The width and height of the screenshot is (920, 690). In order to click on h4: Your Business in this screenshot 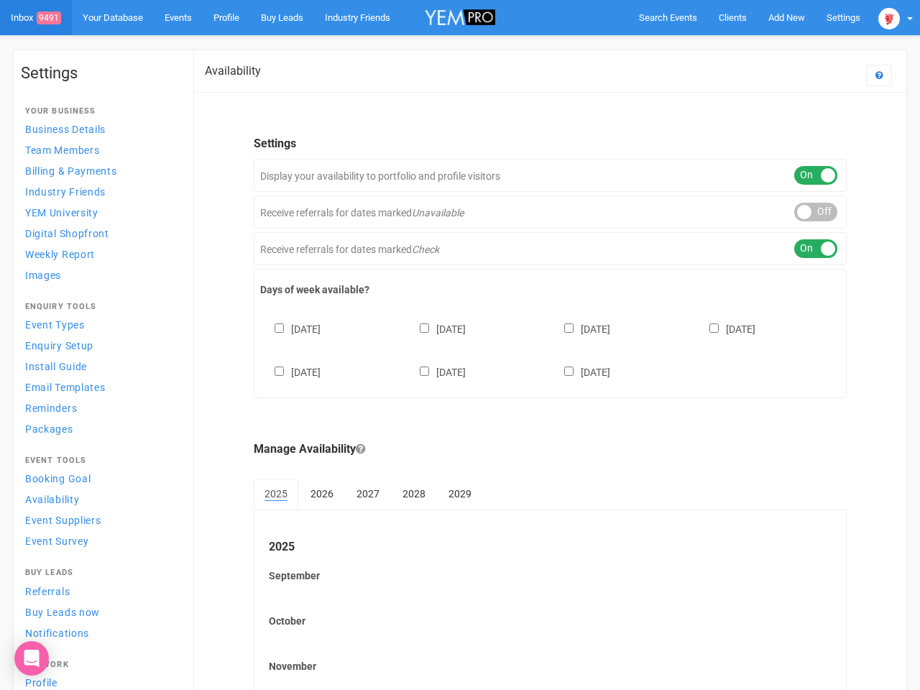, I will do `click(100, 111)`.